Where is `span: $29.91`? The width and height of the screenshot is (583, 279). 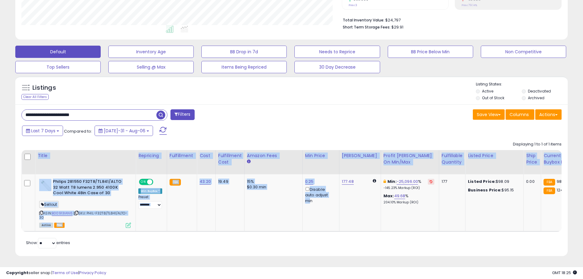
span: $29.91 is located at coordinates (397, 27).